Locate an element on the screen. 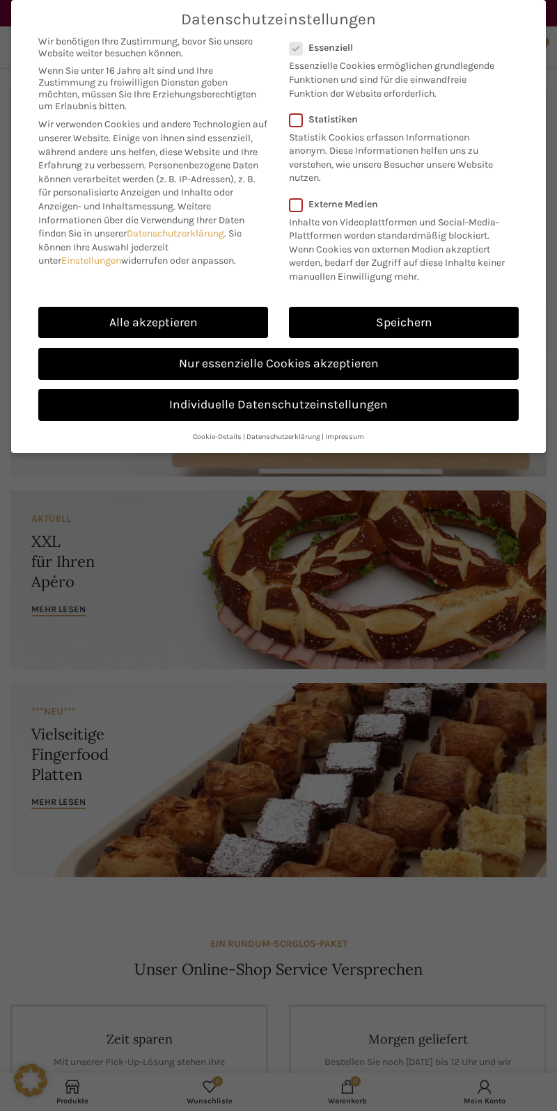 The height and width of the screenshot is (1111, 557). a: Impressum is located at coordinates (344, 436).